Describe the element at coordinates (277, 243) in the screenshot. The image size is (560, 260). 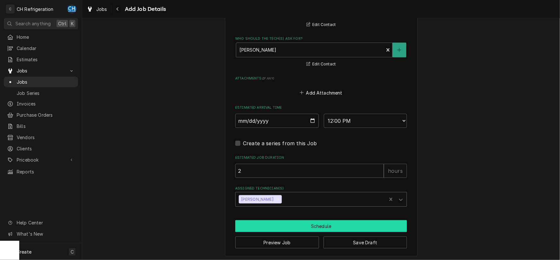
I see `button: Preview Job` at that location.